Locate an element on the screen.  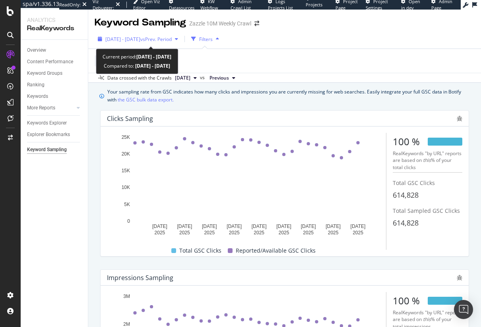
span: Total Sampled GSC Clicks is located at coordinates (426, 210).